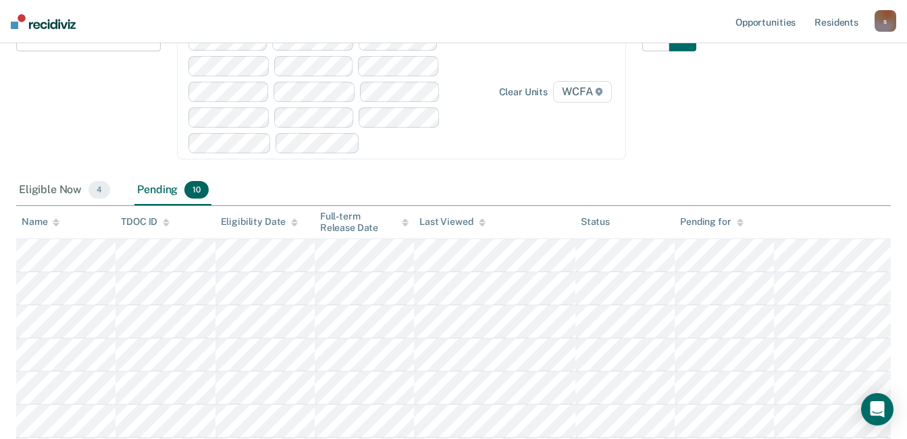 This screenshot has height=439, width=907. I want to click on div: Last Viewed, so click(452, 221).